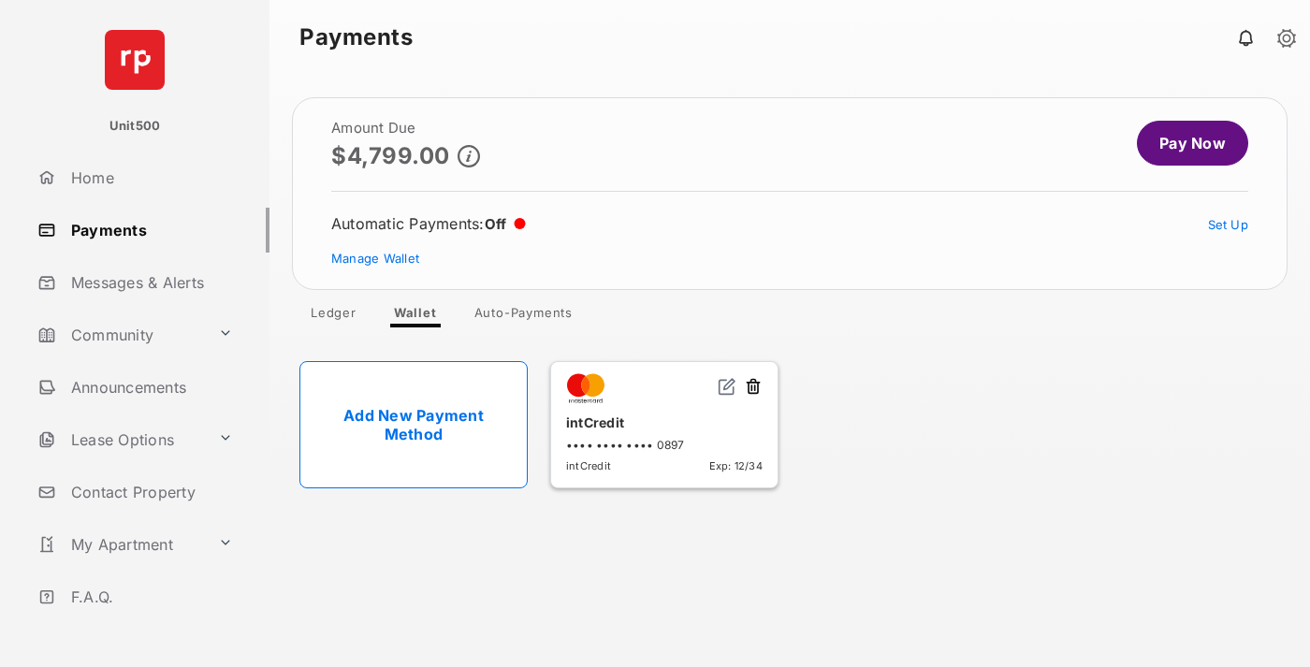  I want to click on h2: Amount Due, so click(405, 128).